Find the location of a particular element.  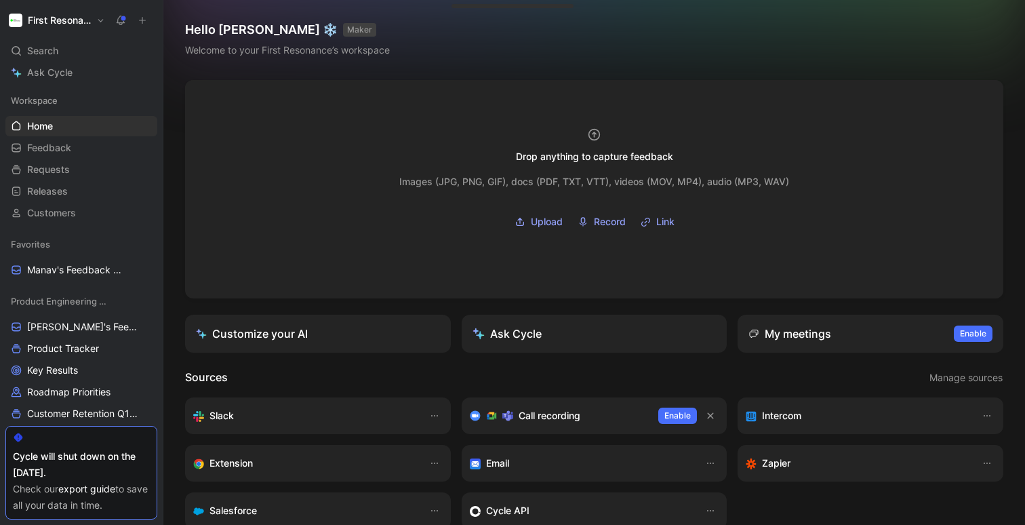

span: Ask Cycle is located at coordinates (49, 73).